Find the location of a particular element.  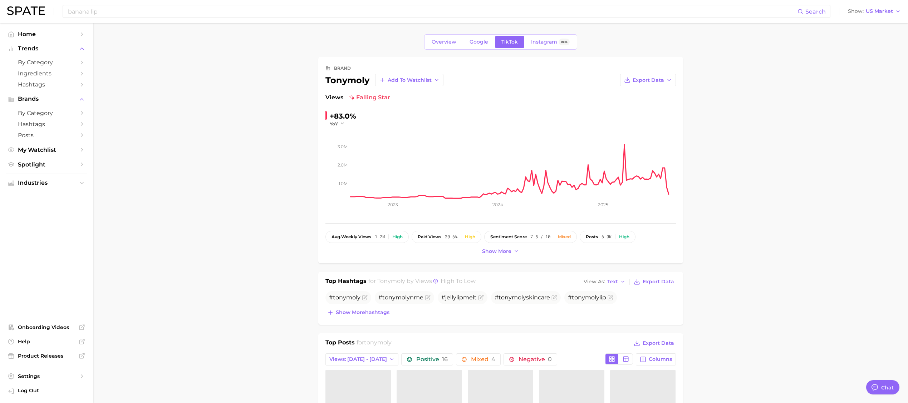

span: Instagram is located at coordinates (544, 42).